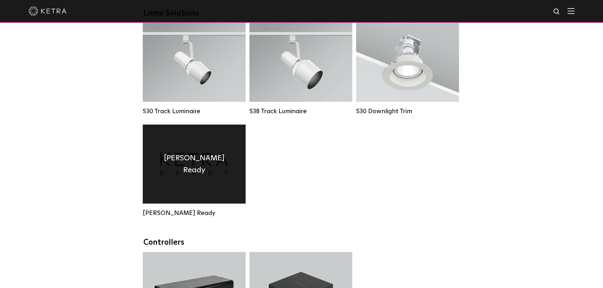  I want to click on a: S30 Downlight Trim S30 Downlight Trim, so click(408, 69).